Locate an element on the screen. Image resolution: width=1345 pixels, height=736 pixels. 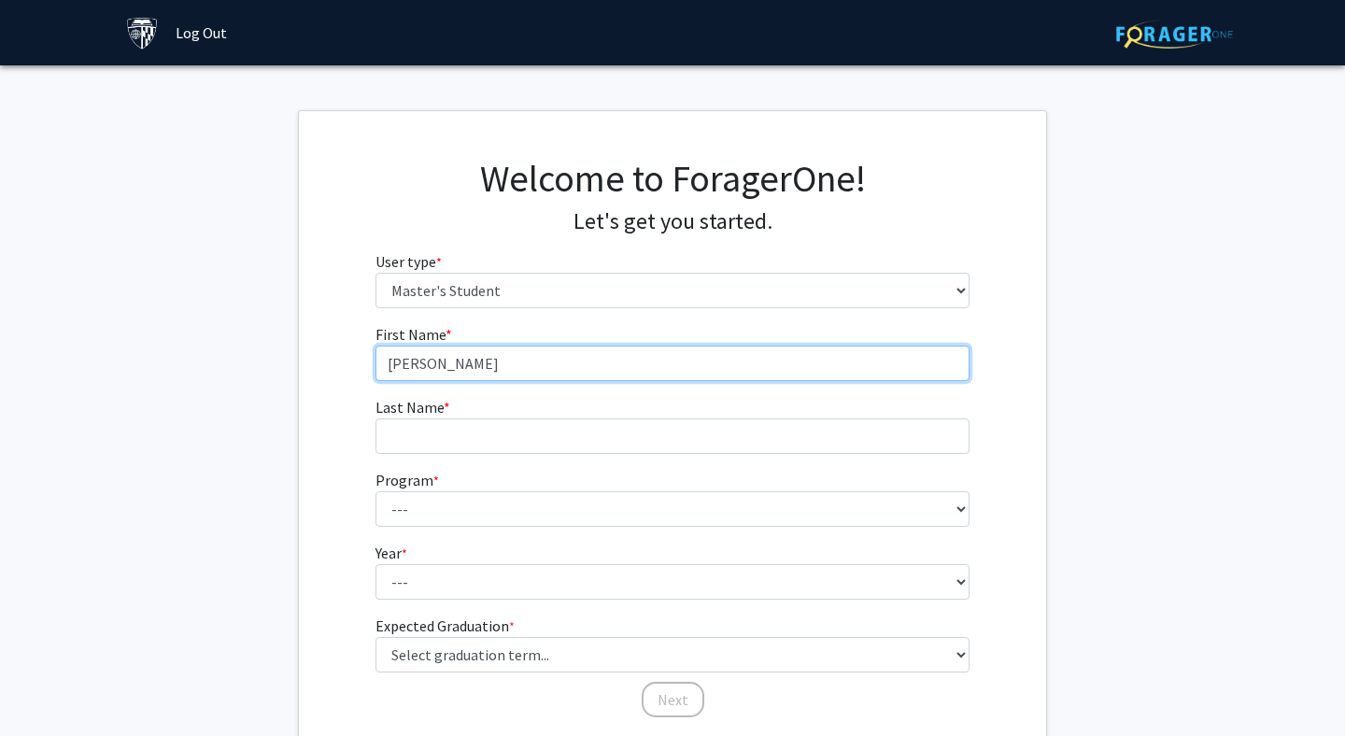
h1: Welcome to ForagerOne! is located at coordinates (672, 178).